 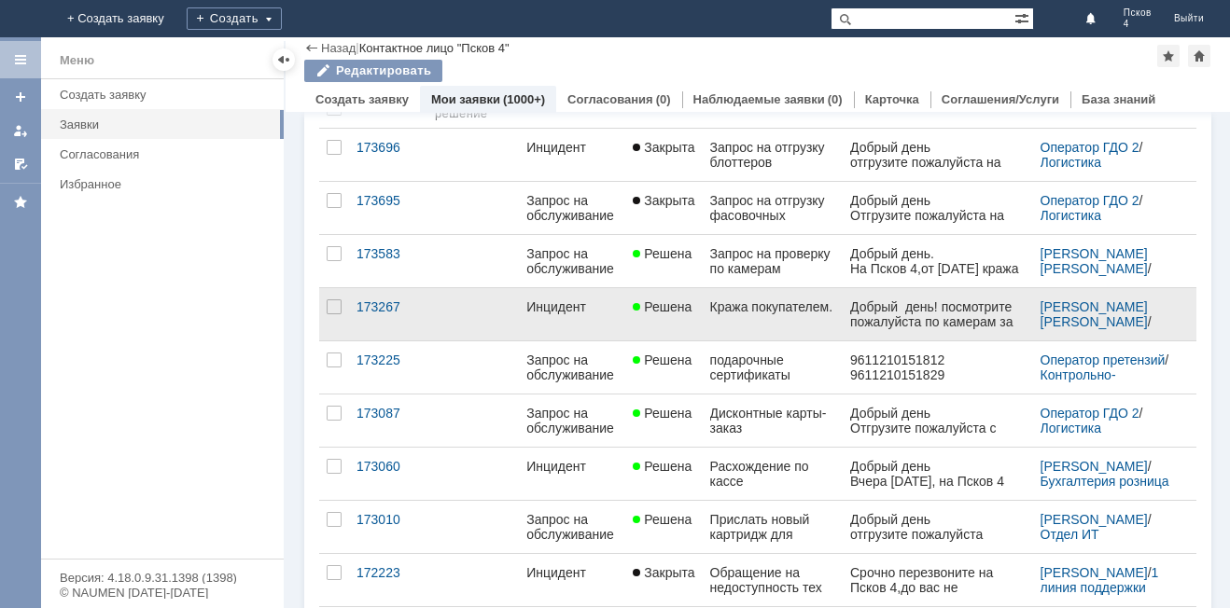 What do you see at coordinates (772, 261) in the screenshot?
I see `div: Запрос на проверку по камерам` at bounding box center [772, 261].